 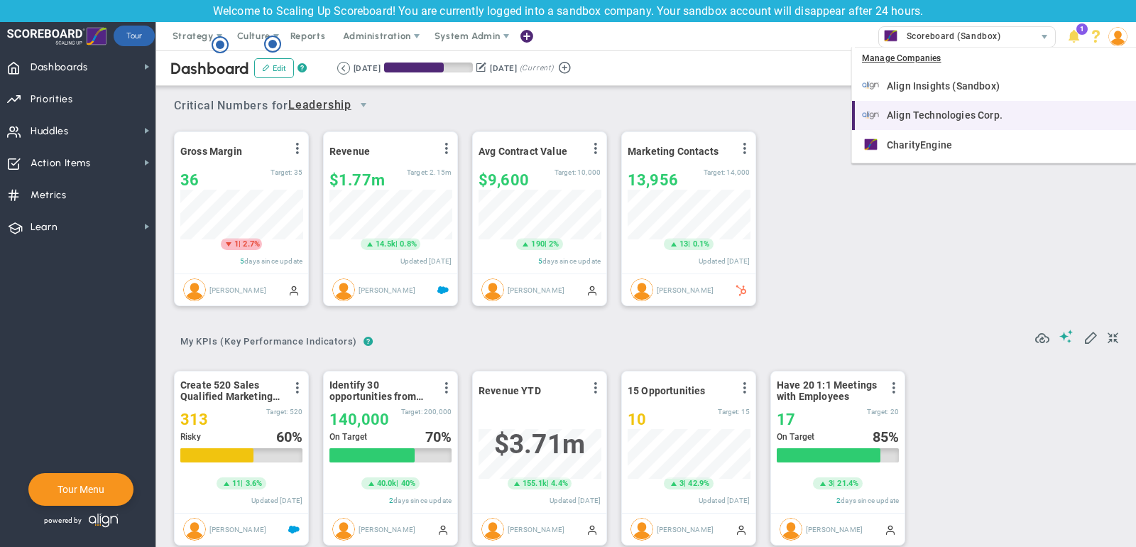 What do you see at coordinates (537, 68) in the screenshot?
I see `span: (Current)` at bounding box center [537, 68].